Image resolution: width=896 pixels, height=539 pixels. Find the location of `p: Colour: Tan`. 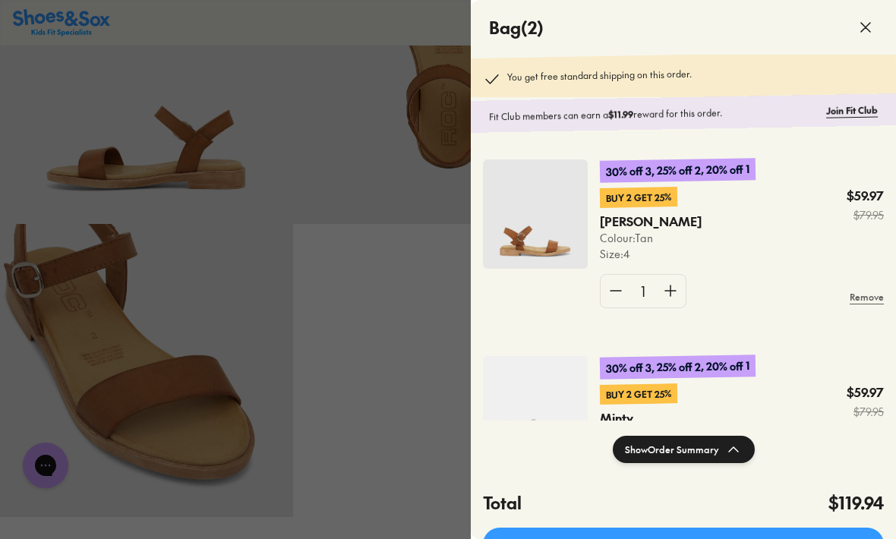

p: Colour: Tan is located at coordinates (651, 238).